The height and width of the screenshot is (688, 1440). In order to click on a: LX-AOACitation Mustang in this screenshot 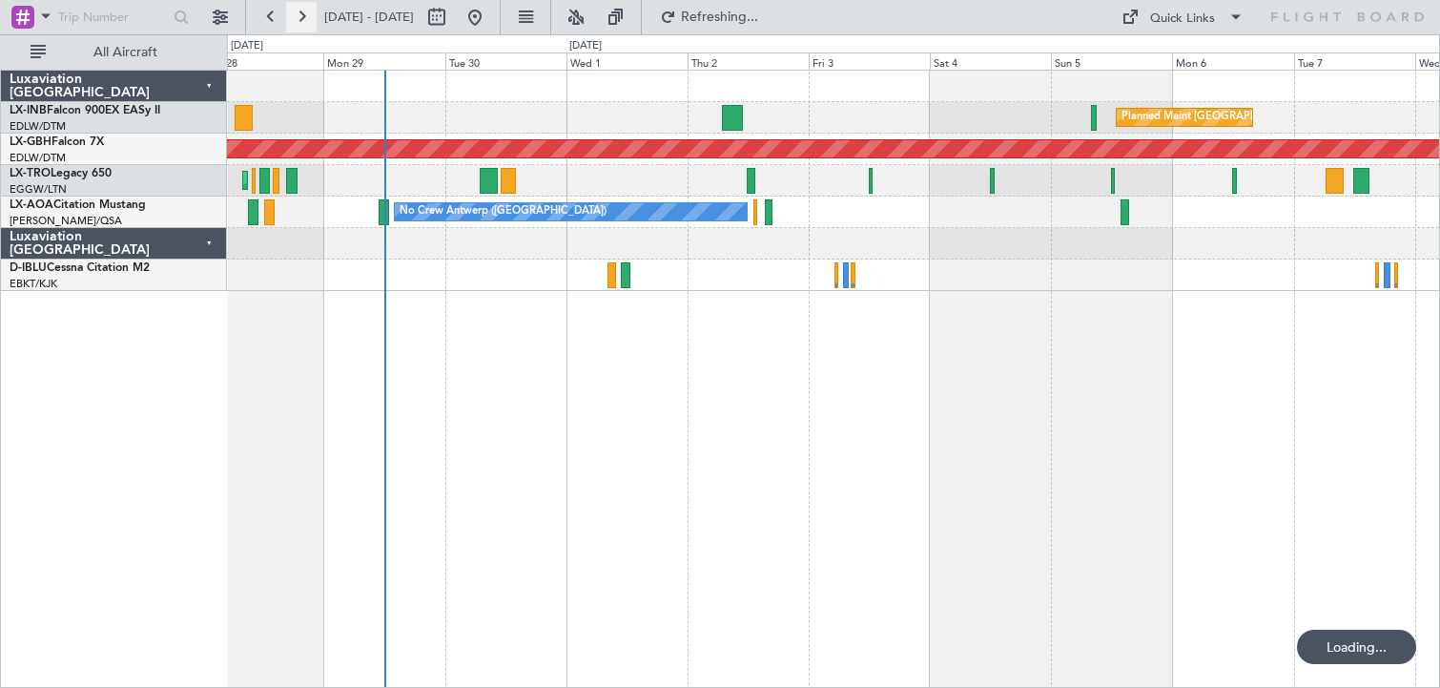, I will do `click(77, 205)`.